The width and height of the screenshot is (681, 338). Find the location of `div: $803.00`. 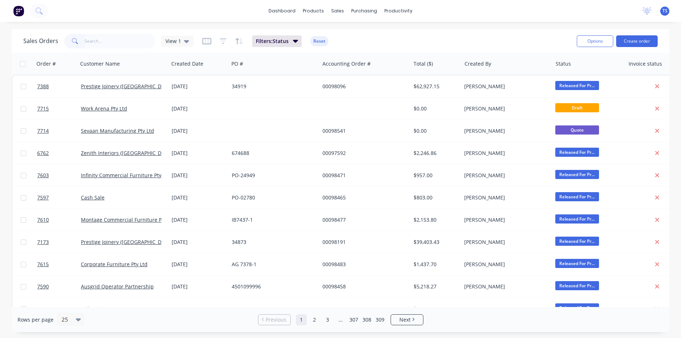

div: $803.00 is located at coordinates (435, 197).